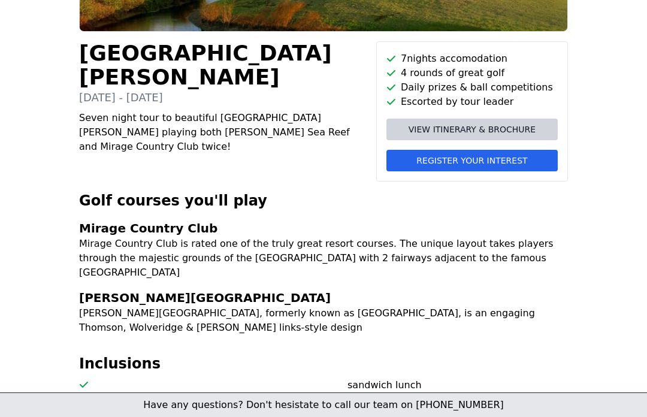 This screenshot has width=647, height=417. I want to click on li: 4 rounds of great golf, so click(472, 73).